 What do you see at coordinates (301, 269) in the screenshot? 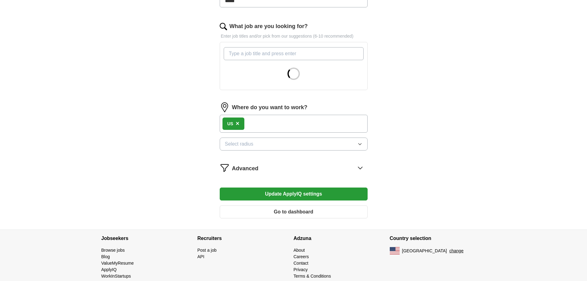
I see `a: Privacy` at bounding box center [301, 269].